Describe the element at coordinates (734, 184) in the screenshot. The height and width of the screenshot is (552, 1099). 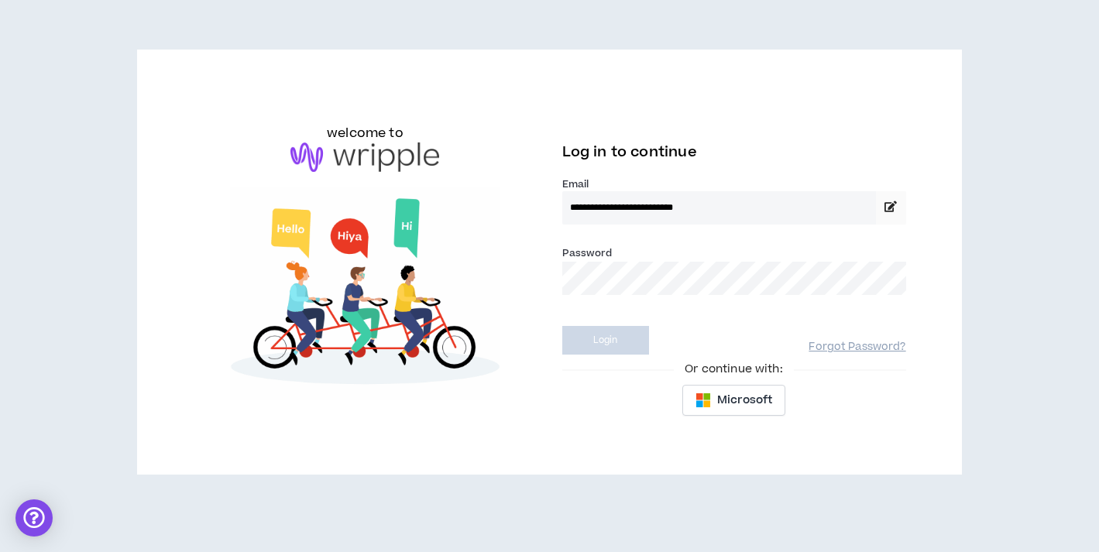
I see `label: Email` at that location.